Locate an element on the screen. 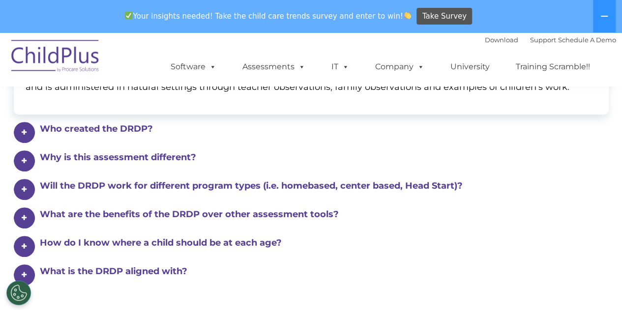 The image size is (622, 310). a: University is located at coordinates (470, 67).